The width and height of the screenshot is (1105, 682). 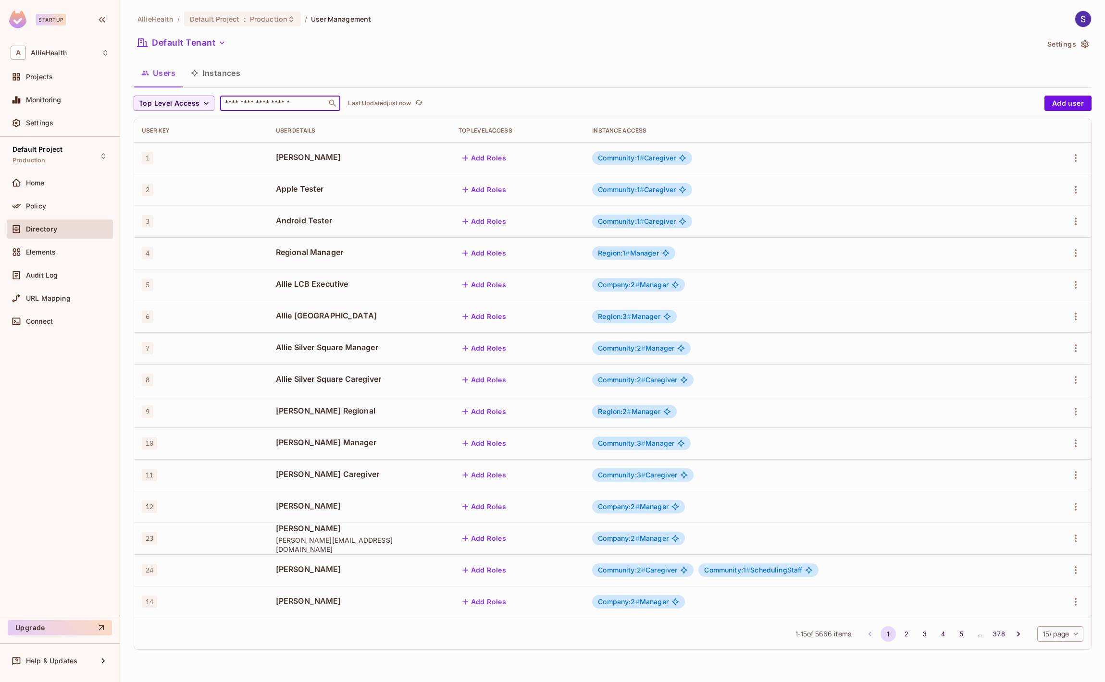 What do you see at coordinates (155, 19) in the screenshot?
I see `span: the active workspace` at bounding box center [155, 19].